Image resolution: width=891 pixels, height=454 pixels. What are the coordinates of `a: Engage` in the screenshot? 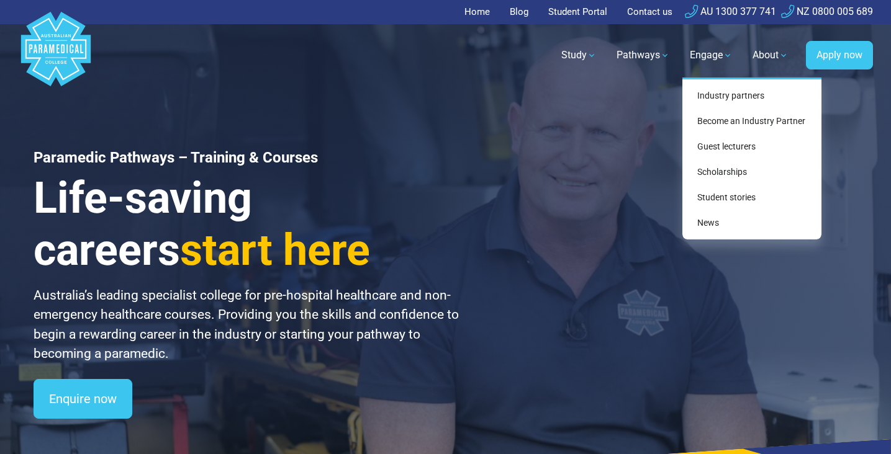 It's located at (711, 55).